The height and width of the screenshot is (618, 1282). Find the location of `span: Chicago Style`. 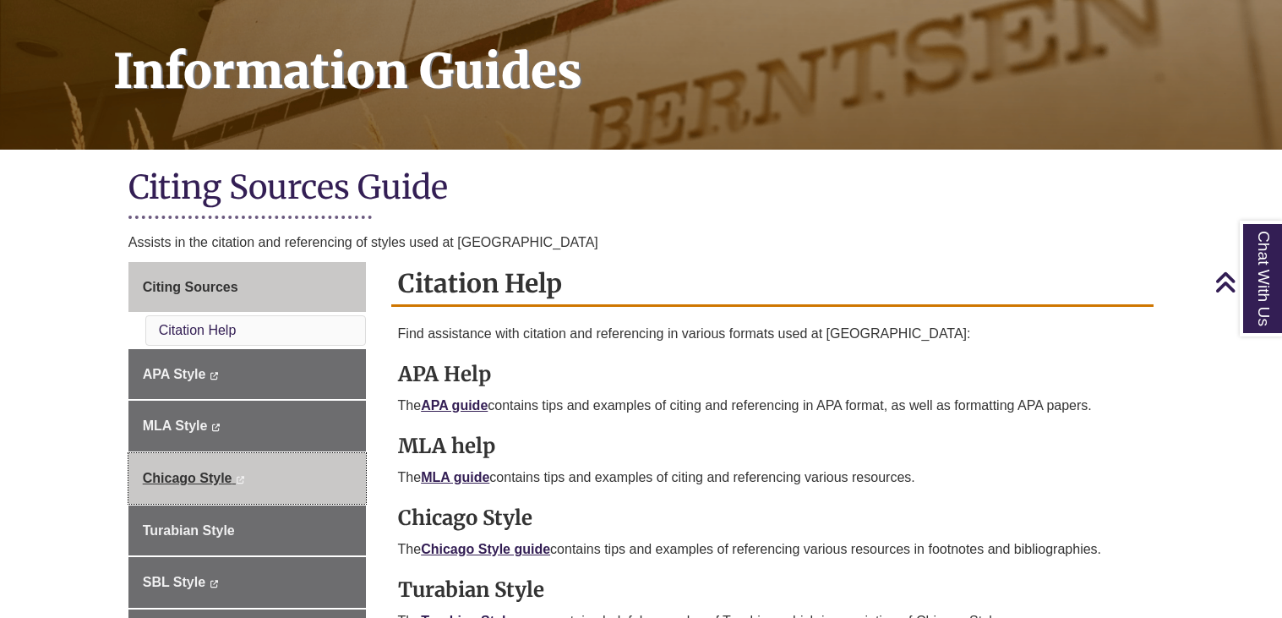

span: Chicago Style is located at coordinates (188, 478).